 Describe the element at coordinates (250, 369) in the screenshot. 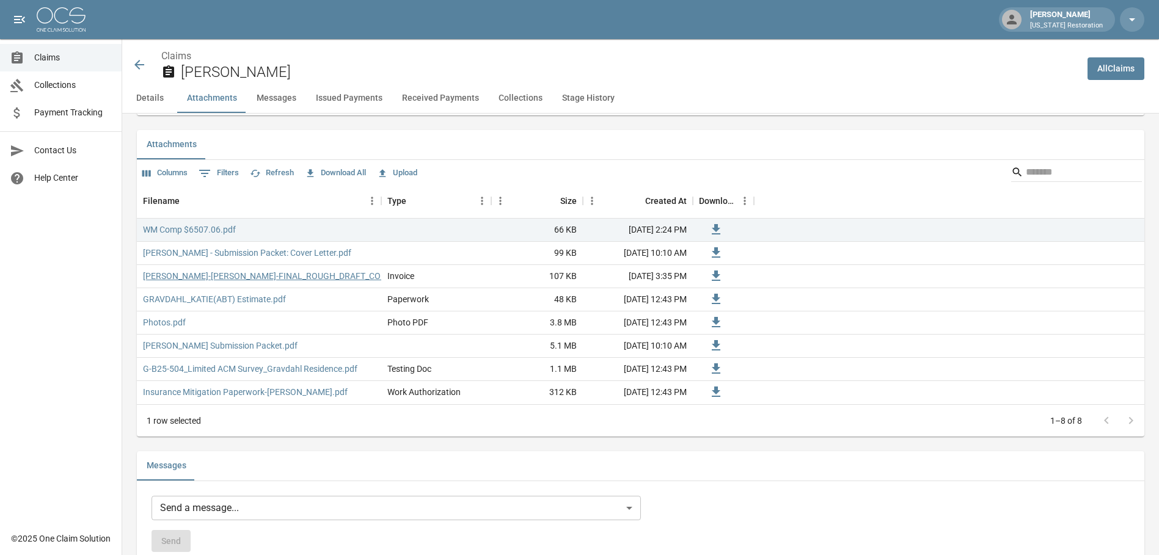

I see `a: G-B25-504_Limited ACM Survey_Gravdahl Residence.pdf` at that location.